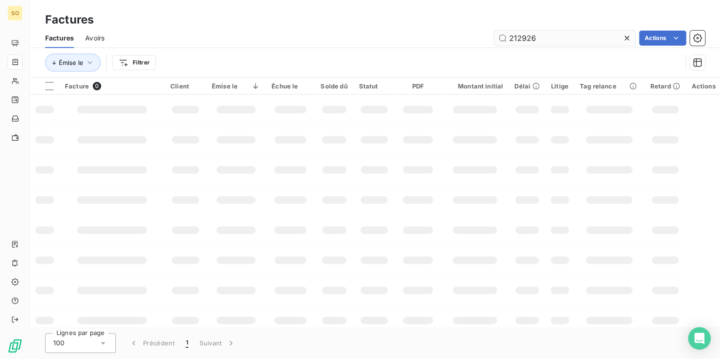 The width and height of the screenshot is (720, 359). Describe the element at coordinates (15, 13) in the screenshot. I see `div: SO` at that location.